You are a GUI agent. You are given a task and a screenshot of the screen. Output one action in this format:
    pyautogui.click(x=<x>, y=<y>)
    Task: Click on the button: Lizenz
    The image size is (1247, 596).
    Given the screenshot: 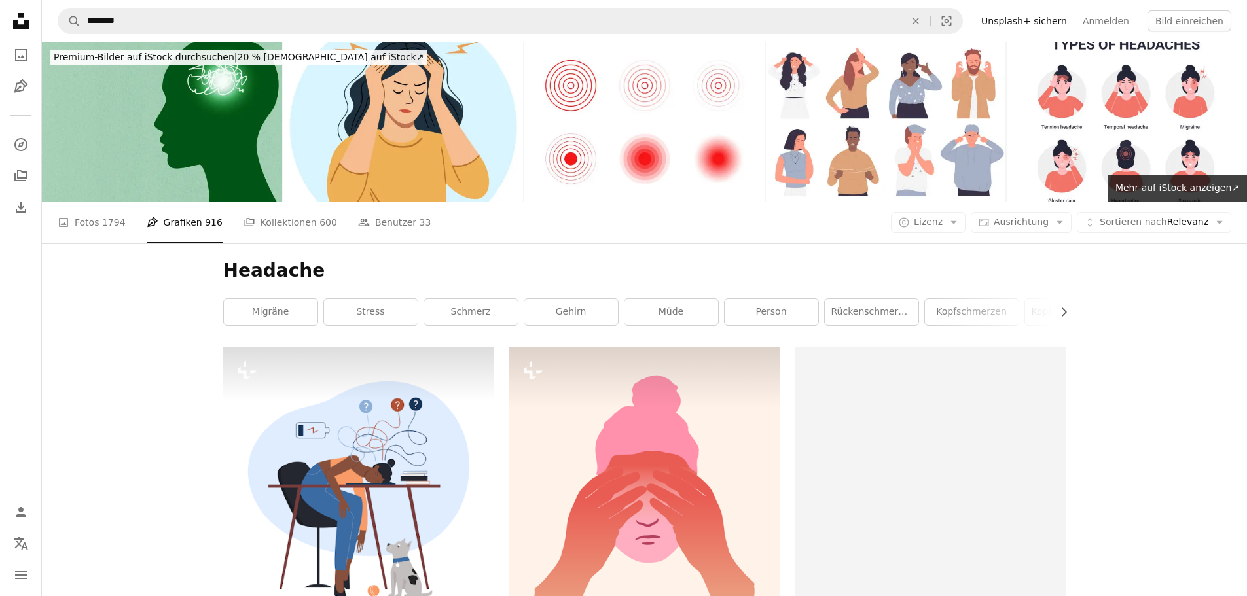 What is the action you would take?
    pyautogui.click(x=928, y=223)
    